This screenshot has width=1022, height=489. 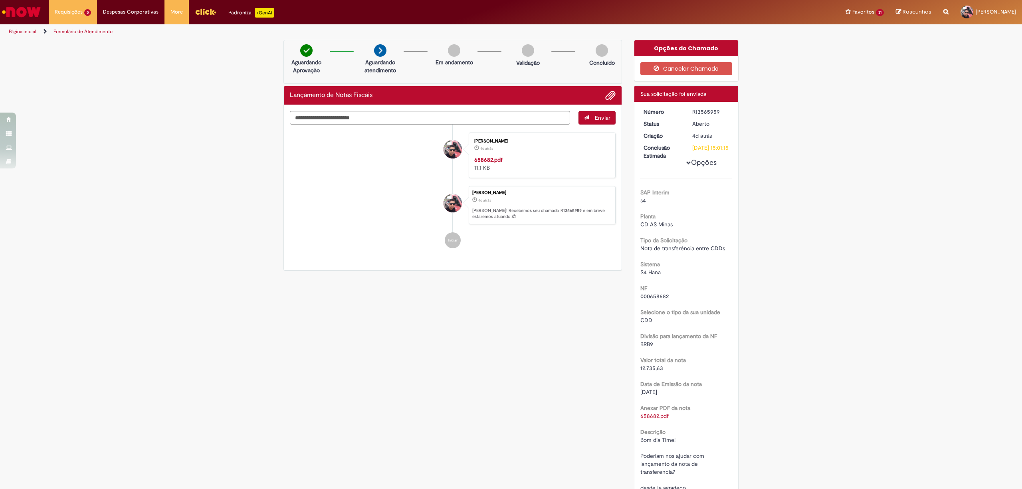 What do you see at coordinates (306, 66) in the screenshot?
I see `p: Aguardando Aprovação` at bounding box center [306, 66].